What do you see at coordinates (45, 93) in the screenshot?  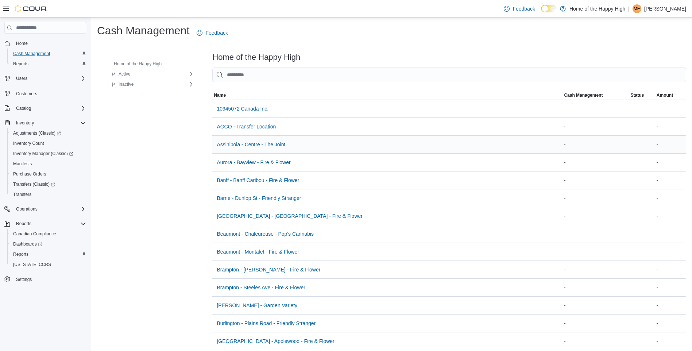 I see `button: Customers` at bounding box center [45, 93].